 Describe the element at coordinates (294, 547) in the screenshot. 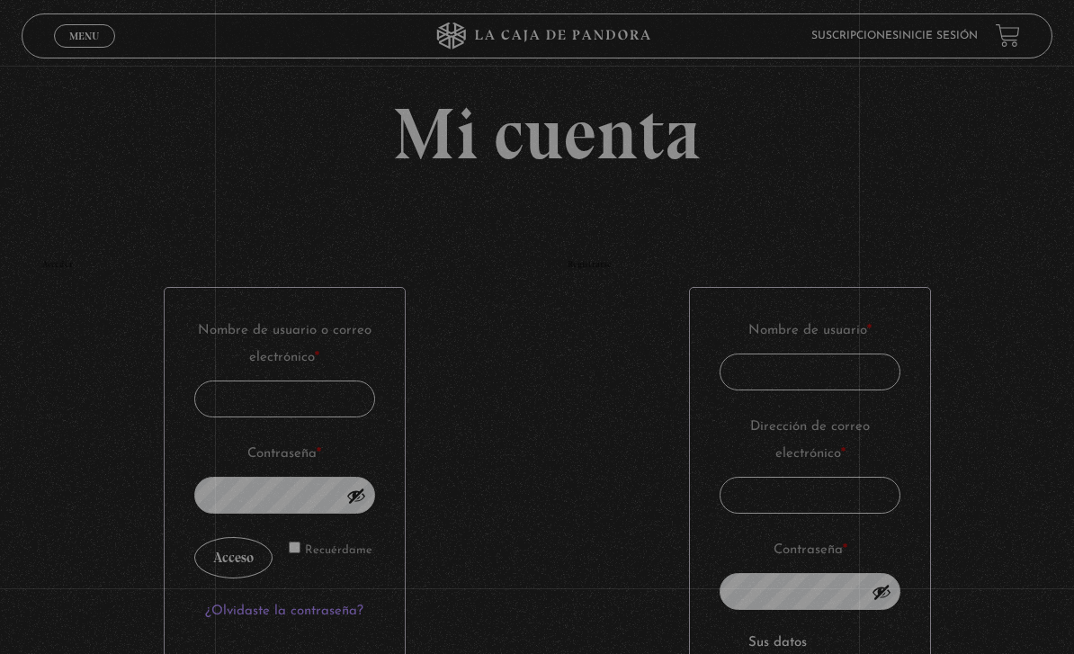

I see `input: Recuérdame` at that location.